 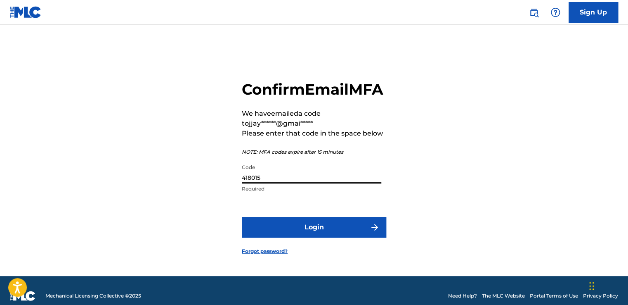 I want to click on span: Mechanical Licensing Collective © 2025, so click(x=93, y=295).